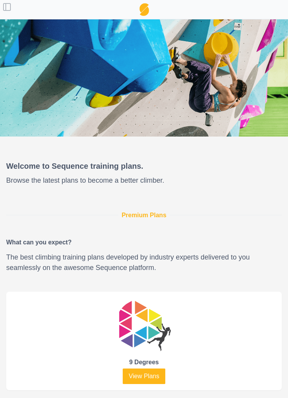  I want to click on h2: What can you expect?, so click(136, 242).